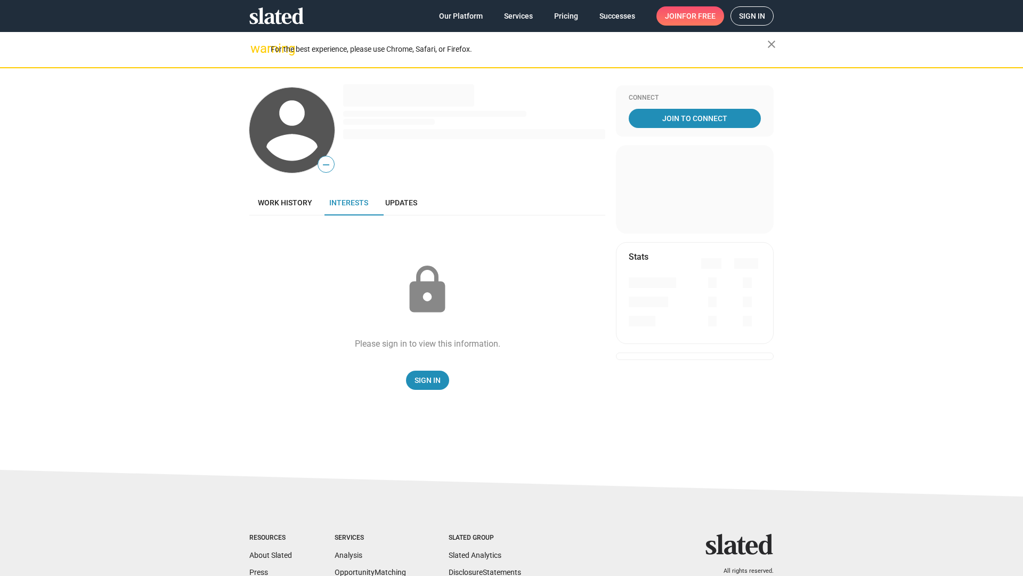 Image resolution: width=1023 pixels, height=576 pixels. What do you see at coordinates (427, 380) in the screenshot?
I see `span: Sign In` at bounding box center [427, 380].